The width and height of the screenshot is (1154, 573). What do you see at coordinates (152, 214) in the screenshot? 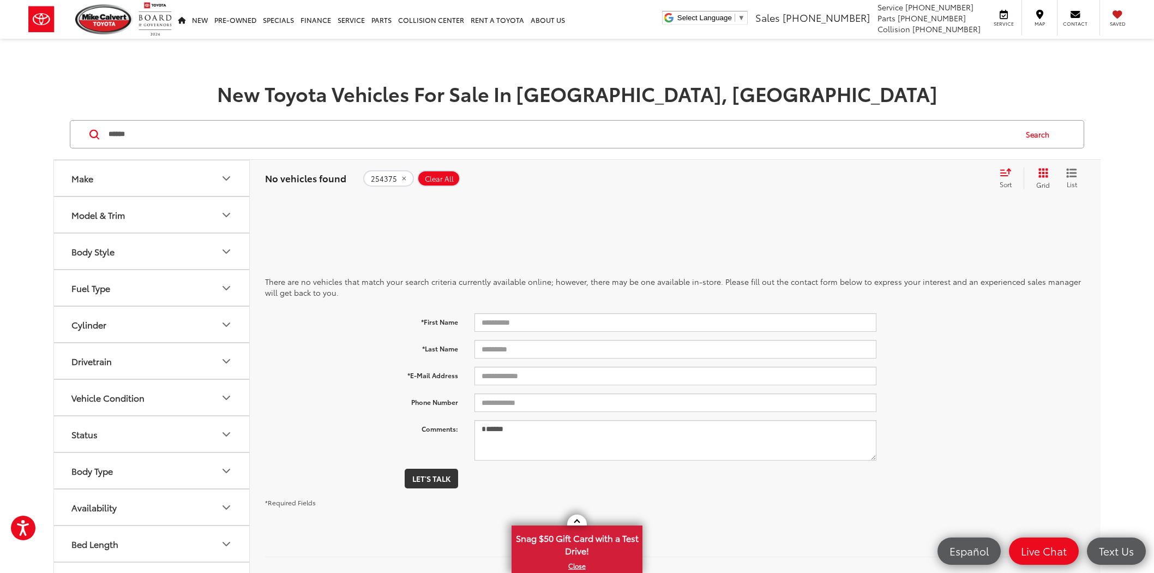
I see `button: Model & TrimModel & Trim` at bounding box center [152, 214].